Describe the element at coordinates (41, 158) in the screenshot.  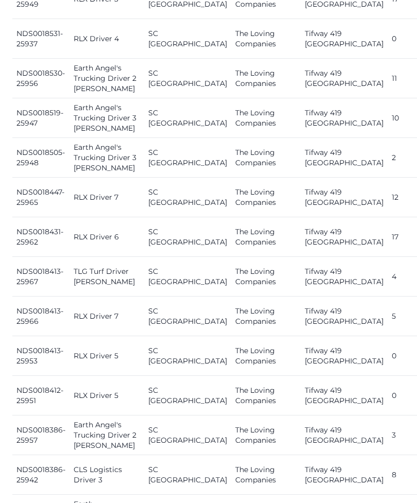
I see `td: NDS0018505-25948` at that location.